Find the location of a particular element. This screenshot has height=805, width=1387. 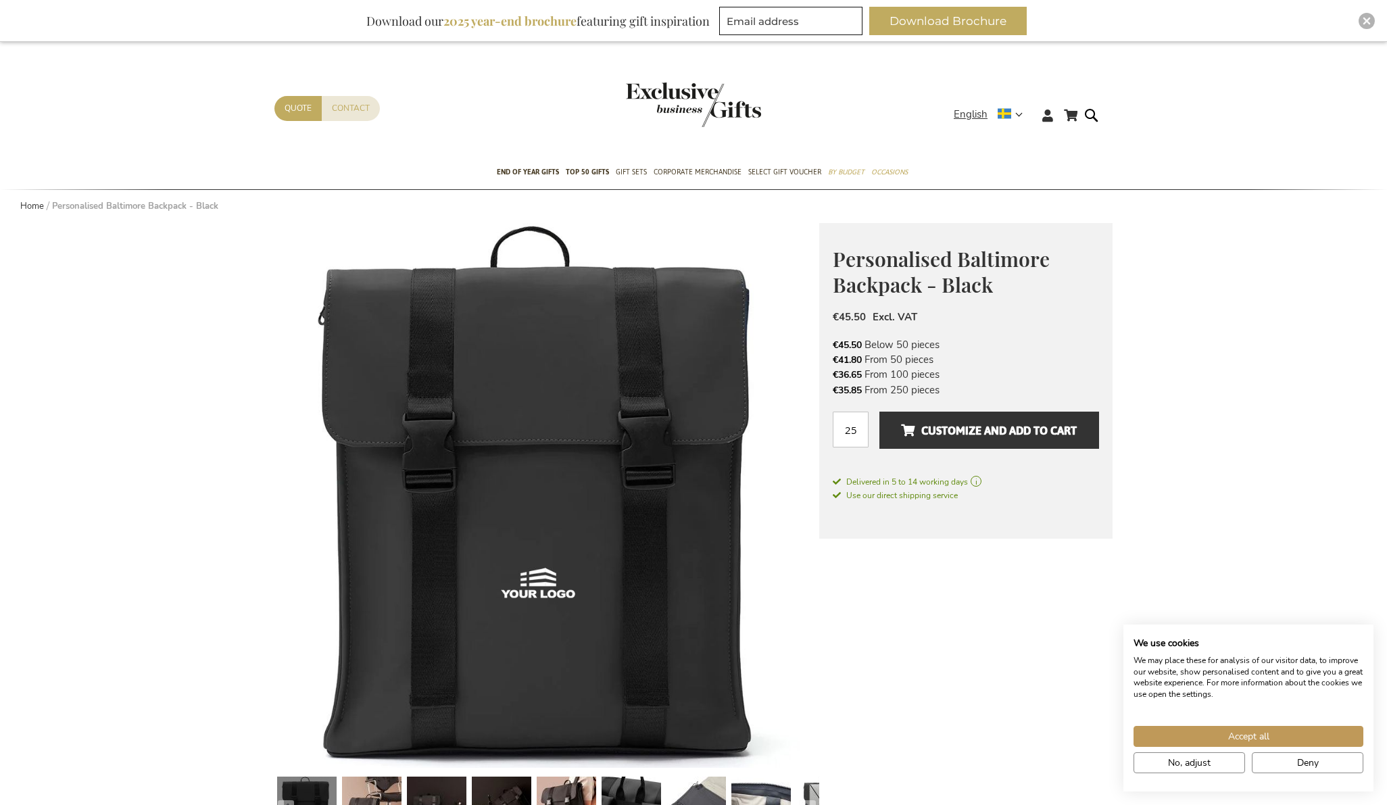

input: Qty is located at coordinates (850, 429).